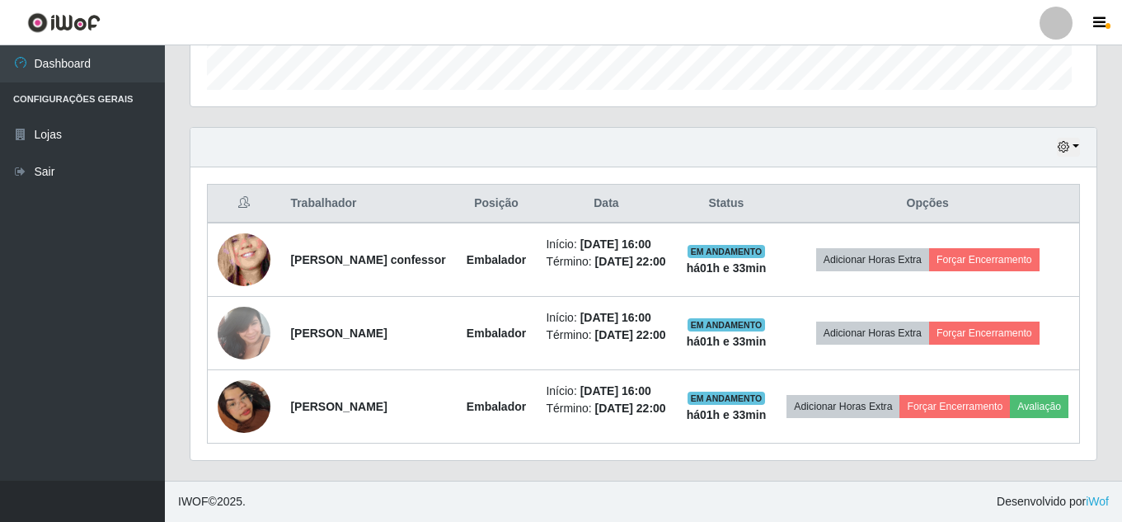  Describe the element at coordinates (1039, 406) in the screenshot. I see `button: Avaliação` at that location.